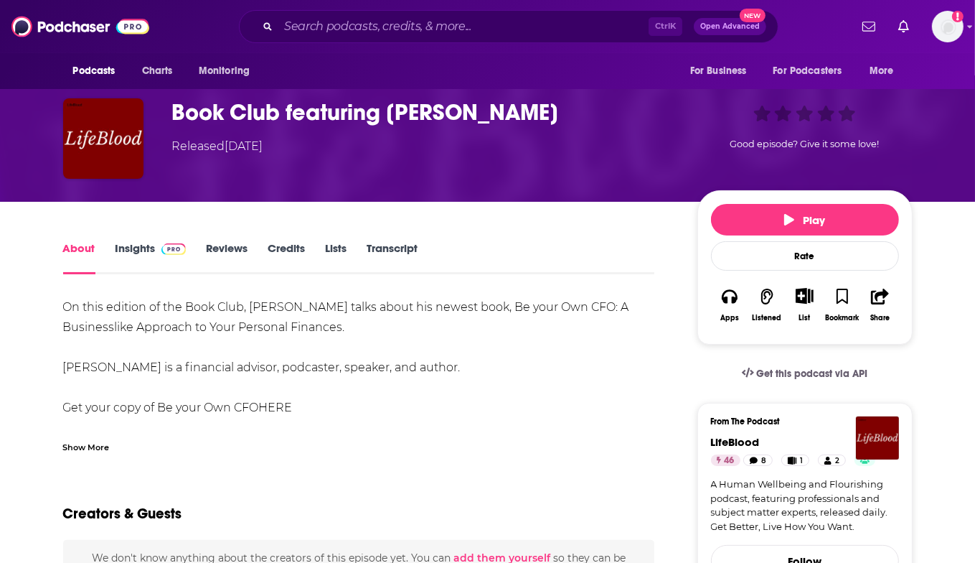 The width and height of the screenshot is (975, 563). What do you see at coordinates (730, 304) in the screenshot?
I see `button: Apps` at bounding box center [730, 304].